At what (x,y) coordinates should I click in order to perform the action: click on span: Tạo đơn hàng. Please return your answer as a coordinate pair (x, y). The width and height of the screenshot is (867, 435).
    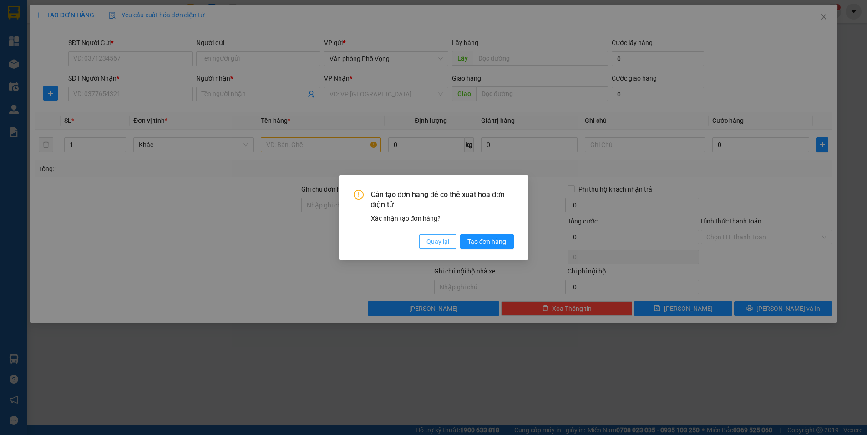
    Looking at the image, I should click on (487, 242).